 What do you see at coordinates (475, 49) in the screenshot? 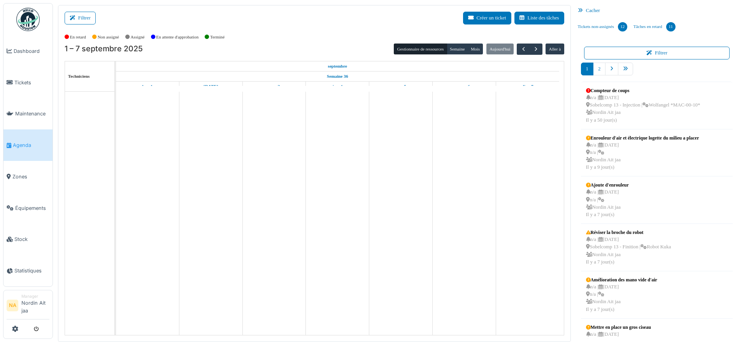
I see `button: Mois` at bounding box center [475, 49].